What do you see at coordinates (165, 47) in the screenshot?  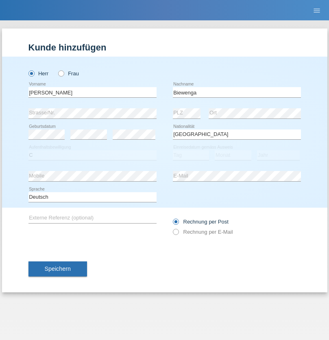 I see `h1: Kunde hinzufügen` at bounding box center [165, 47].